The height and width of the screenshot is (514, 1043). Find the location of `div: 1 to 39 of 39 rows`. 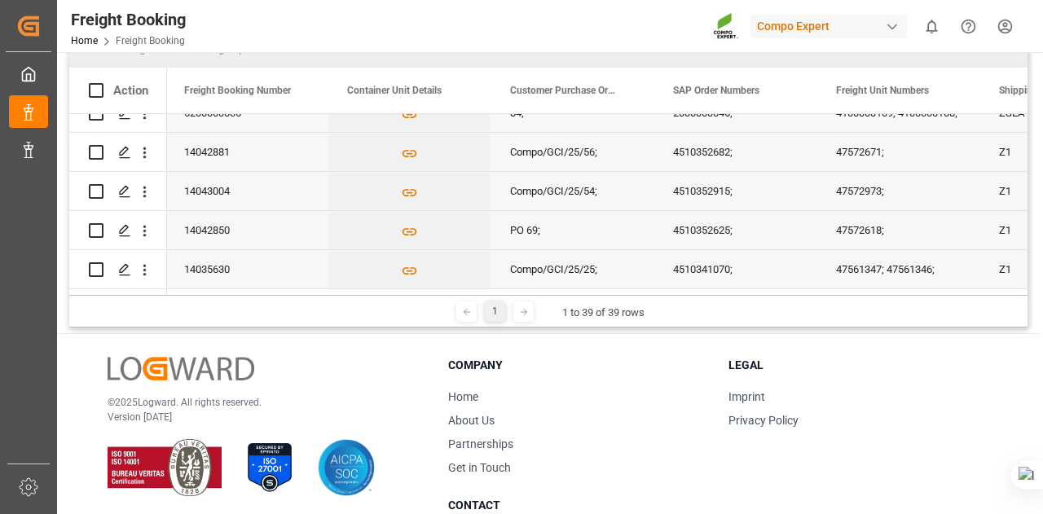

div: 1 to 39 of 39 rows is located at coordinates (603, 313).